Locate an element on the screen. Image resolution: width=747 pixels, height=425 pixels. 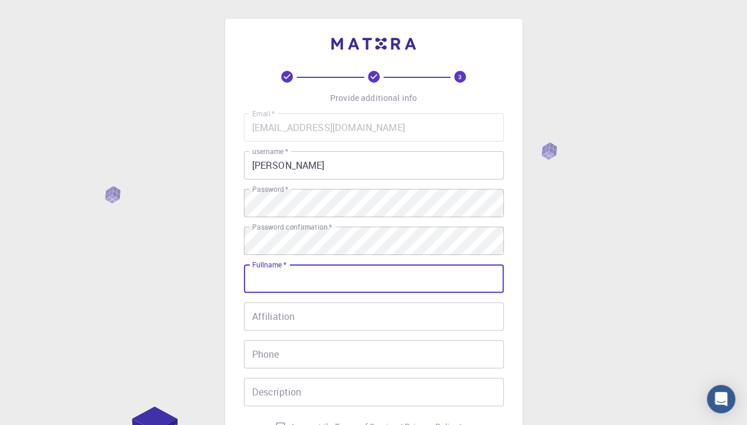
text: 3 is located at coordinates (460, 77).